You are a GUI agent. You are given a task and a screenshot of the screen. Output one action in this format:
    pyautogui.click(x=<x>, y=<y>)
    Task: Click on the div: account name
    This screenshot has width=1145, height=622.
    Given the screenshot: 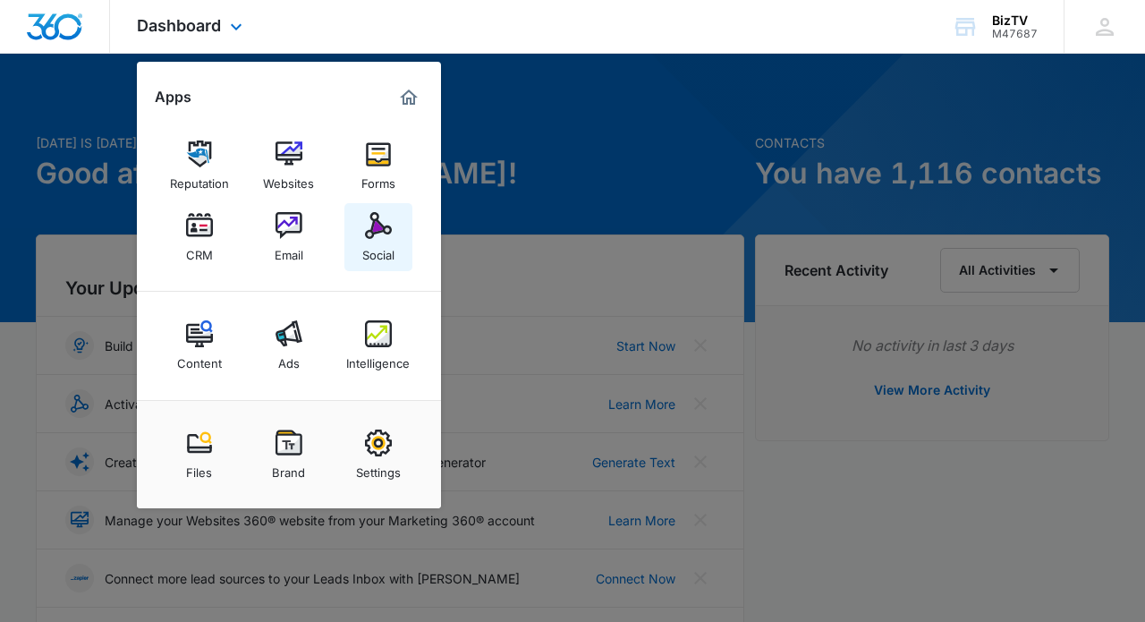 What is the action you would take?
    pyautogui.click(x=1014, y=21)
    